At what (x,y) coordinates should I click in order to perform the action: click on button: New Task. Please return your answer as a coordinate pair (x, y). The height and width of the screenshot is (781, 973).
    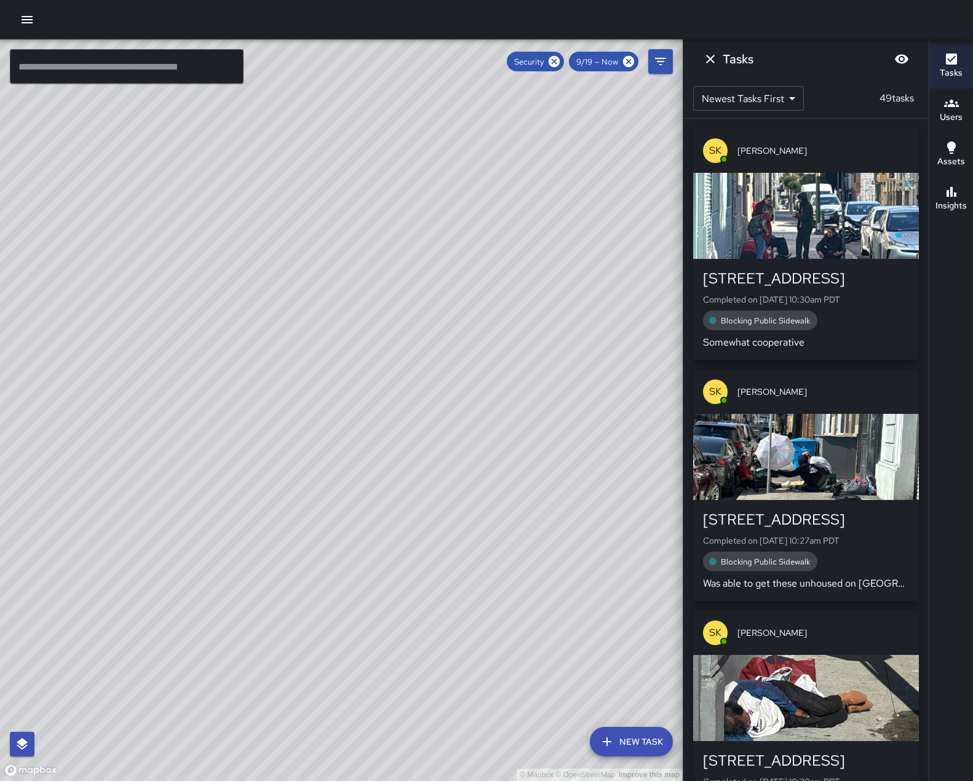
    Looking at the image, I should click on (631, 741).